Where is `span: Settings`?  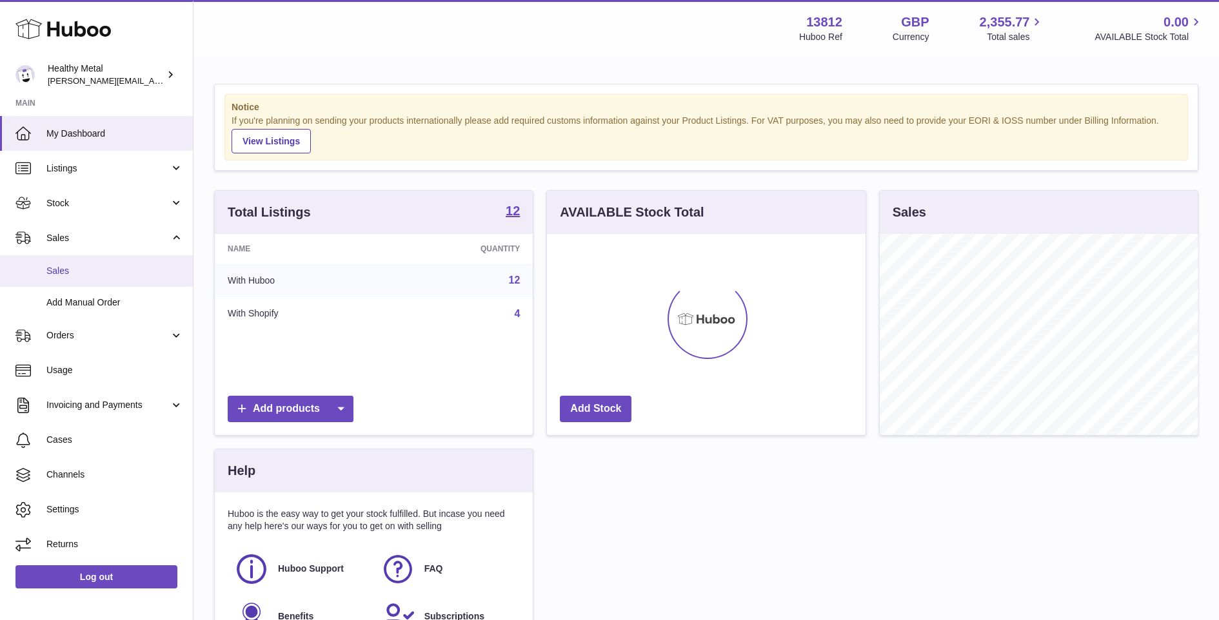
span: Settings is located at coordinates (115, 509).